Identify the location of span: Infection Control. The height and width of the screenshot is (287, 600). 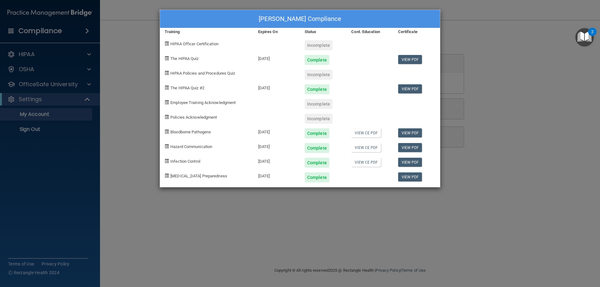
(185, 161).